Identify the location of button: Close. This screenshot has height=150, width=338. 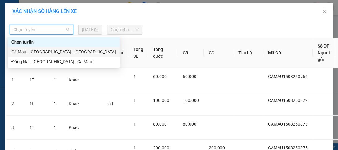
(324, 12).